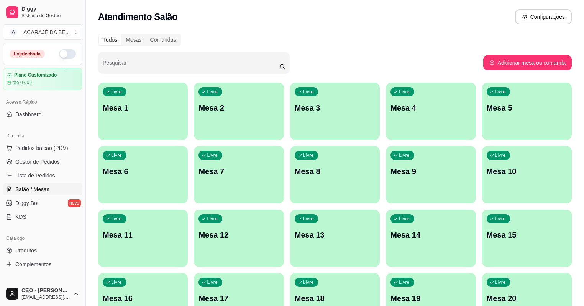 This screenshot has width=584, height=306. I want to click on p: Mesa 13, so click(335, 235).